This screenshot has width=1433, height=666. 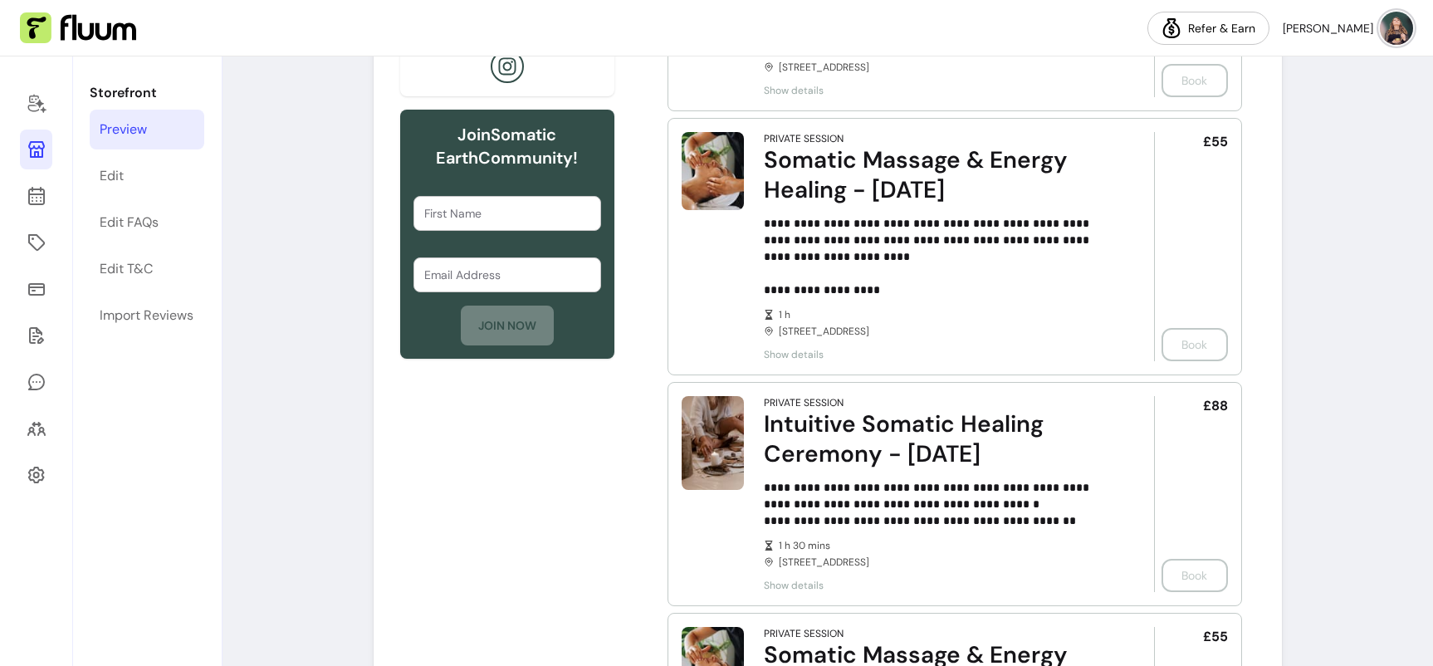 What do you see at coordinates (507, 275) in the screenshot?
I see `input: Email Address` at bounding box center [507, 275].